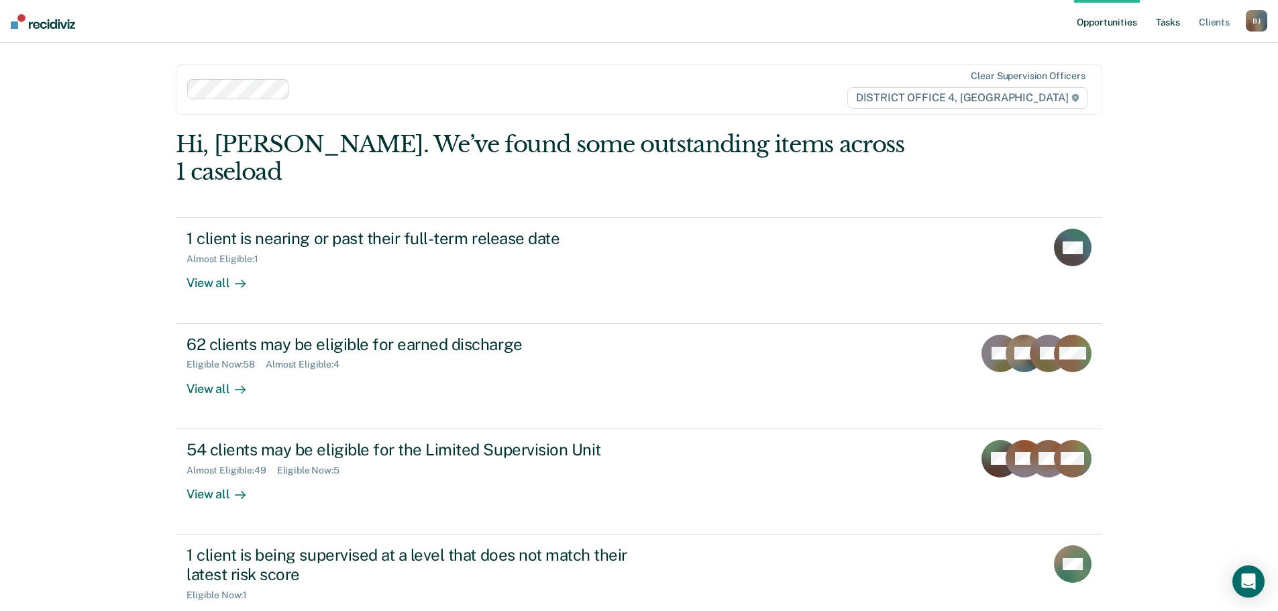 This screenshot has height=611, width=1278. What do you see at coordinates (1256, 21) in the screenshot?
I see `button: BJ` at bounding box center [1256, 21].